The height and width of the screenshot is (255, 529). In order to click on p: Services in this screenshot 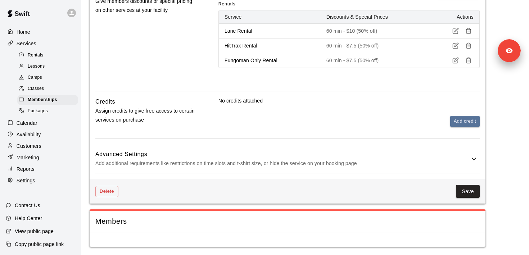, I will do `click(26, 44)`.